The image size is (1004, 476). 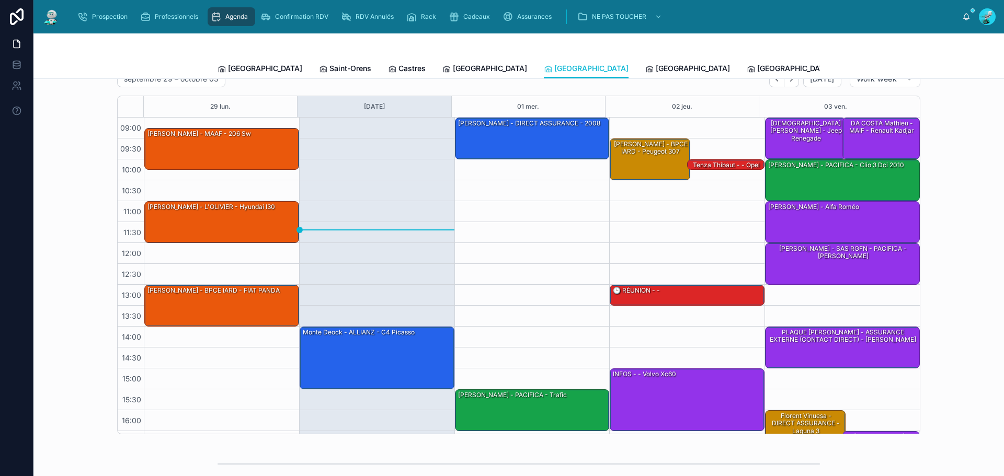 I want to click on span: 16:00, so click(x=131, y=421).